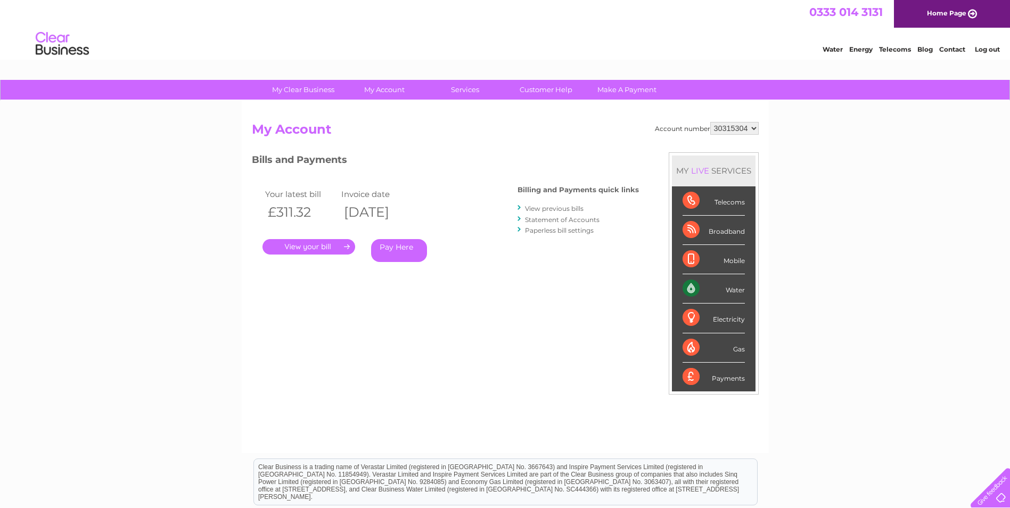  What do you see at coordinates (303, 89) in the screenshot?
I see `a: My Clear Business` at bounding box center [303, 89].